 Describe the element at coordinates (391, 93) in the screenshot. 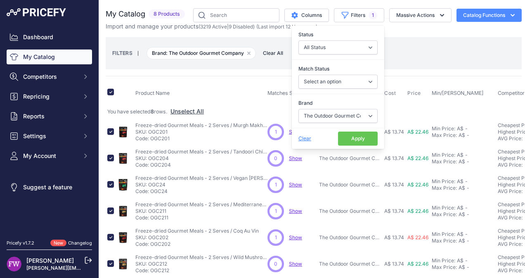

I see `button: Cost` at that location.